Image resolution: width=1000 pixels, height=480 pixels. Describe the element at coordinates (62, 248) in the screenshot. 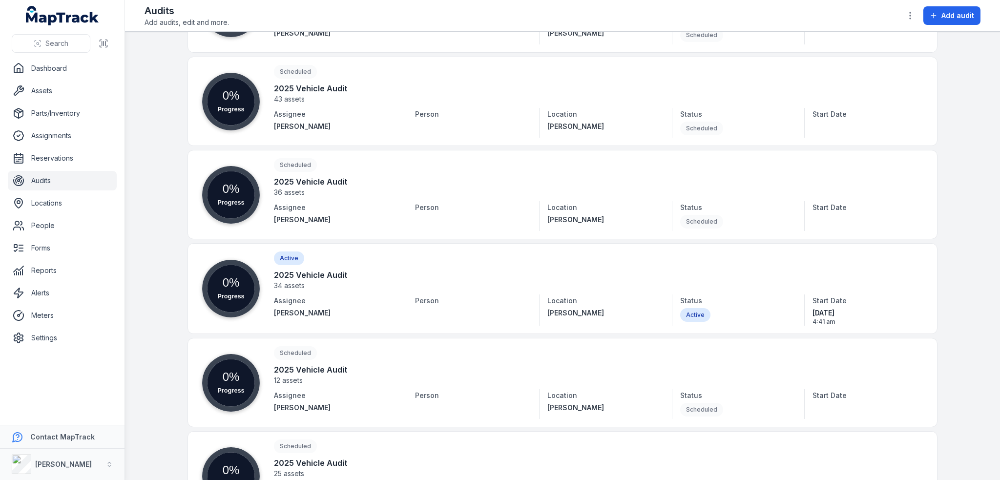

I see `a: Forms` at that location.